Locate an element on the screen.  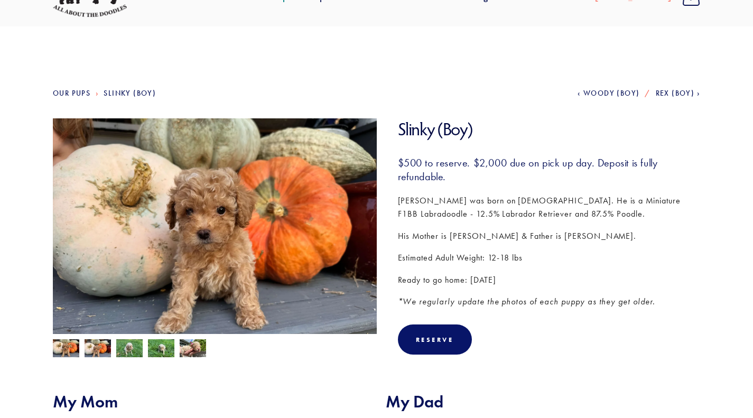
h2: My Mom is located at coordinates (210, 402).